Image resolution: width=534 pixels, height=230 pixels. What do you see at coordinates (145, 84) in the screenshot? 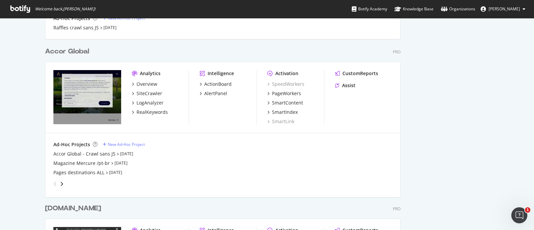
I see `a: Overview` at bounding box center [145, 84].